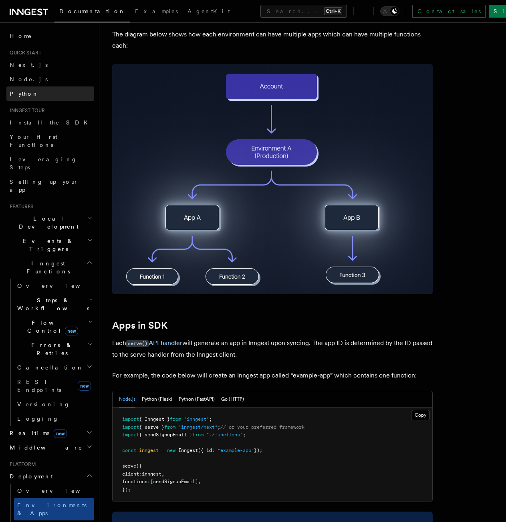 Image resolution: width=506 pixels, height=522 pixels. Describe the element at coordinates (449, 11) in the screenshot. I see `a: Contact sales` at that location.